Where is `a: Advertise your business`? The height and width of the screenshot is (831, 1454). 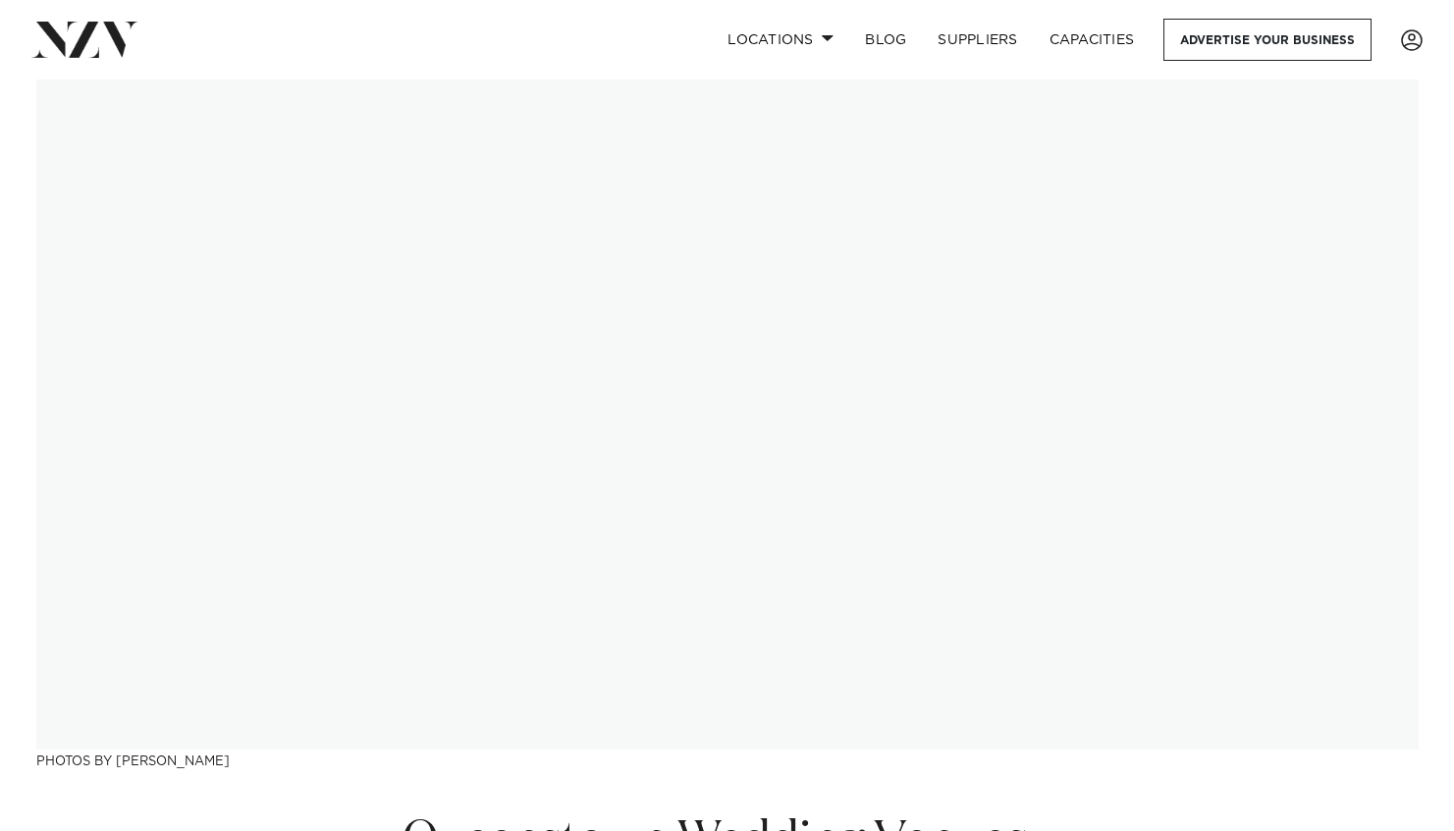
a: Advertise your business is located at coordinates (1267, 39).